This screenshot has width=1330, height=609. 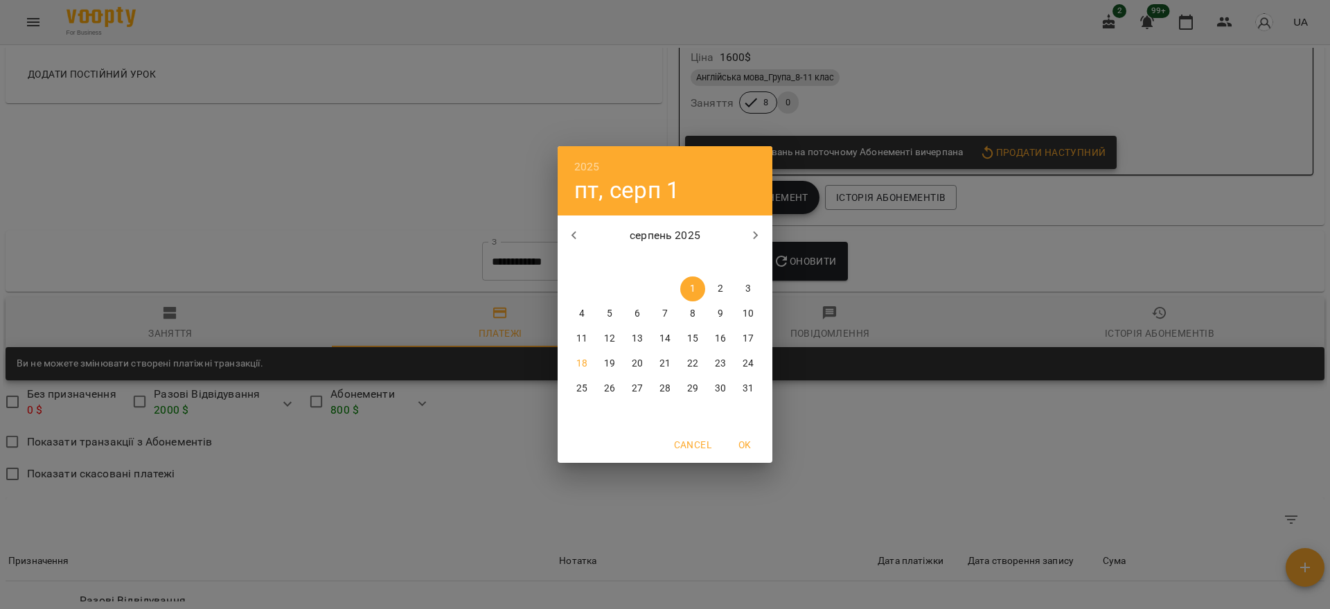 What do you see at coordinates (720, 314) in the screenshot?
I see `button: 9` at bounding box center [720, 314].